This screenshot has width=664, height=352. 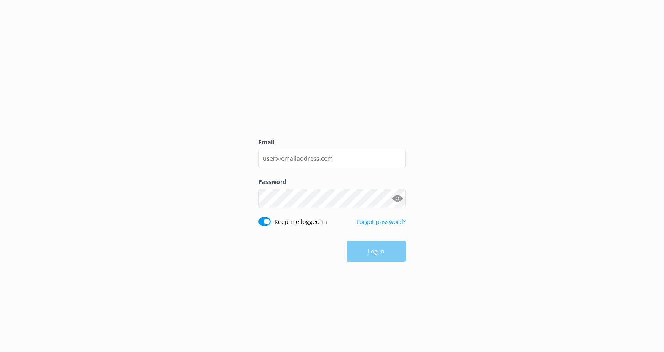 What do you see at coordinates (300, 222) in the screenshot?
I see `label: Keep me logged in` at bounding box center [300, 222].